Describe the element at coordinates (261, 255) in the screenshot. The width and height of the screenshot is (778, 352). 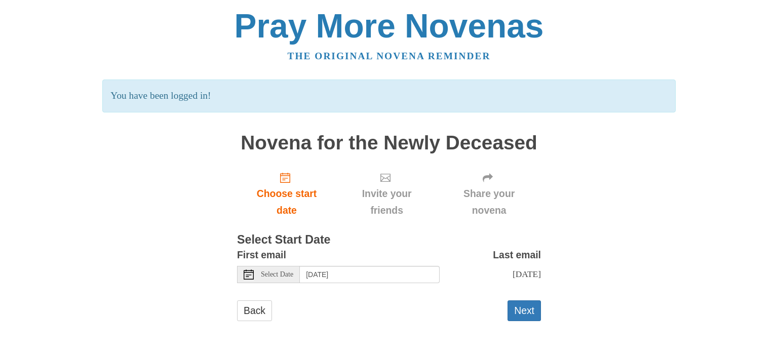
I see `label: First email` at that location.